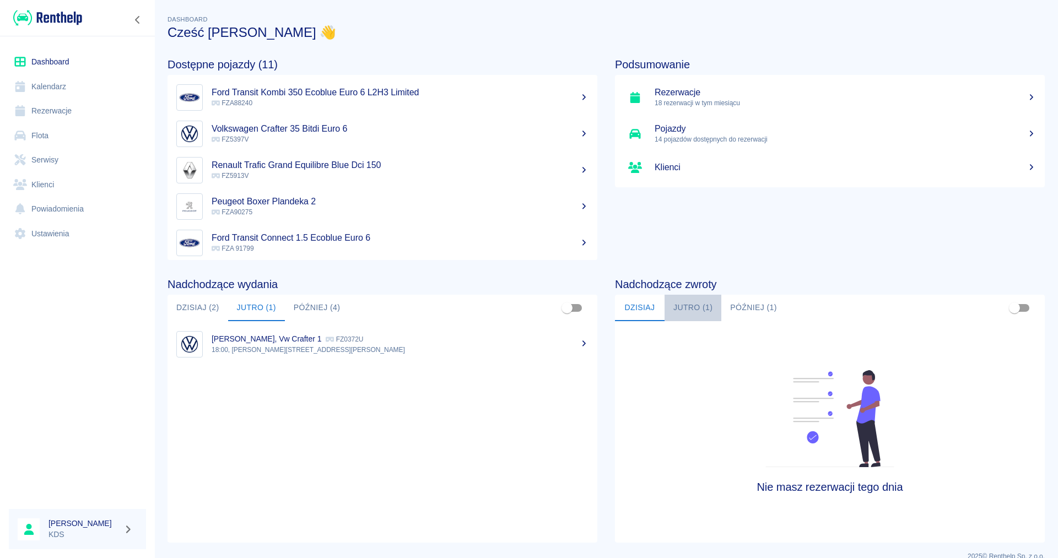  I want to click on h5: Ford Transit Connect 1.5 Ecoblue Euro 6, so click(400, 238).